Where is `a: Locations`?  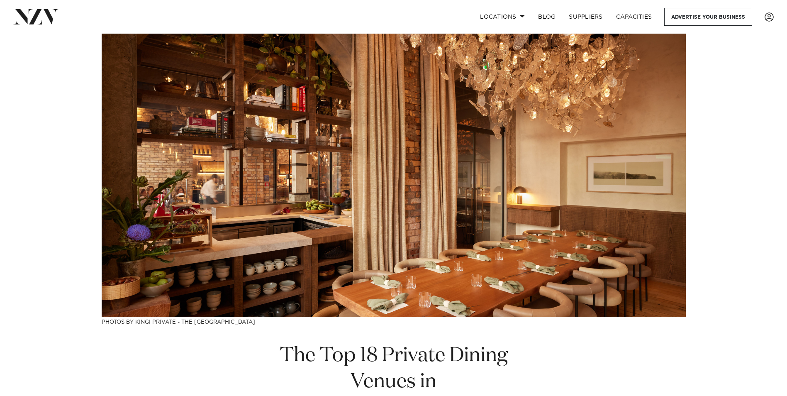 a: Locations is located at coordinates (503, 17).